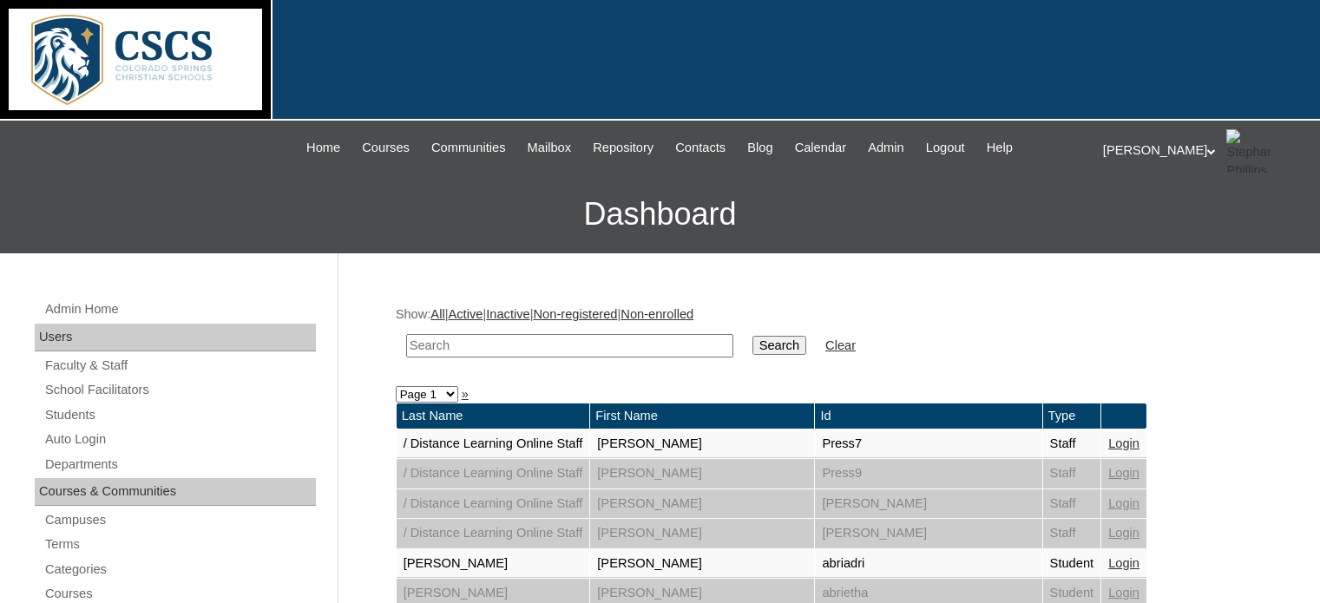 This screenshot has width=1320, height=603. Describe the element at coordinates (1072, 564) in the screenshot. I see `td: Student` at that location.